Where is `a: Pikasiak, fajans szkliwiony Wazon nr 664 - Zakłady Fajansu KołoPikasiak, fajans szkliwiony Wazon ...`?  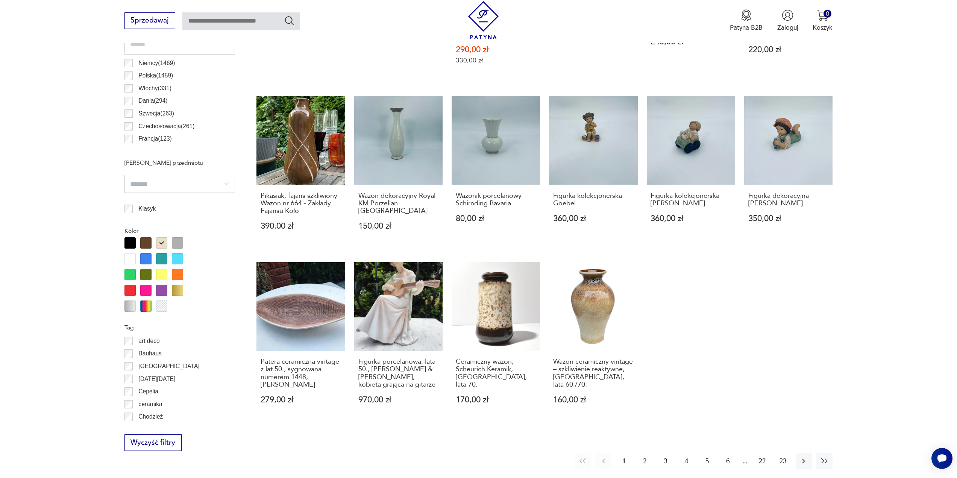 a: Pikasiak, fajans szkliwiony Wazon nr 664 - Zakłady Fajansu KołoPikasiak, fajans szkliwiony Wazon ... is located at coordinates (300, 172).